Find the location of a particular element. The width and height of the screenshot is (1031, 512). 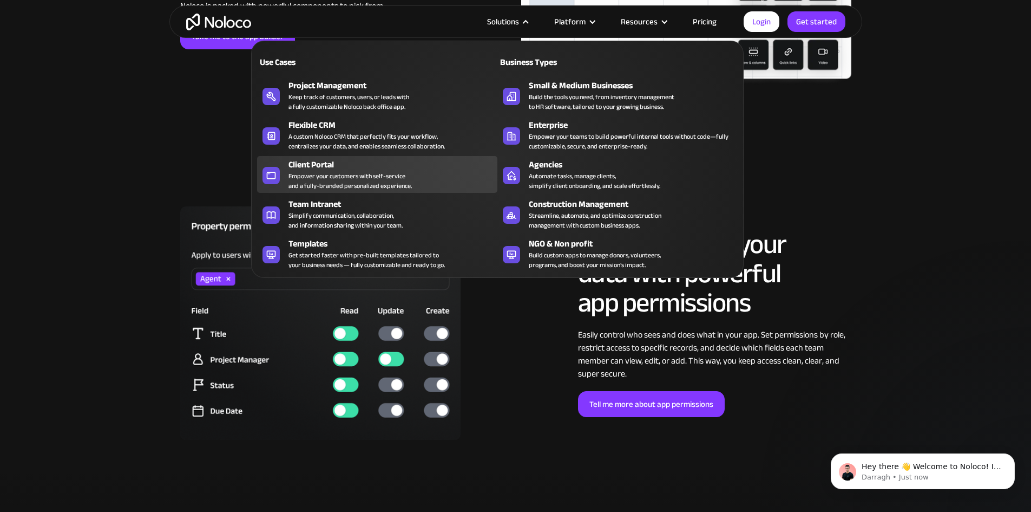

div: Simplify communication, collaboration, and information sharing within your team. is located at coordinates (345, 220).